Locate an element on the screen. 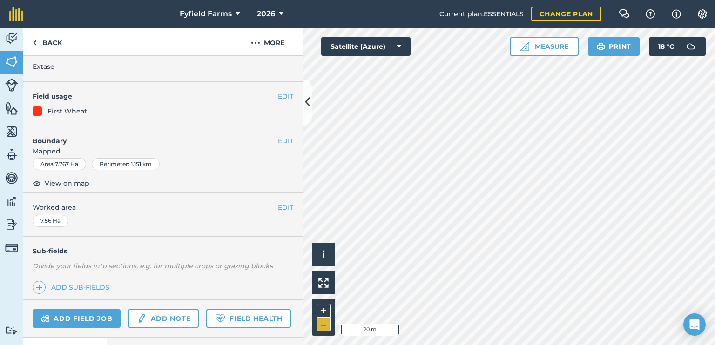  span: 18 ° C is located at coordinates (666, 47).